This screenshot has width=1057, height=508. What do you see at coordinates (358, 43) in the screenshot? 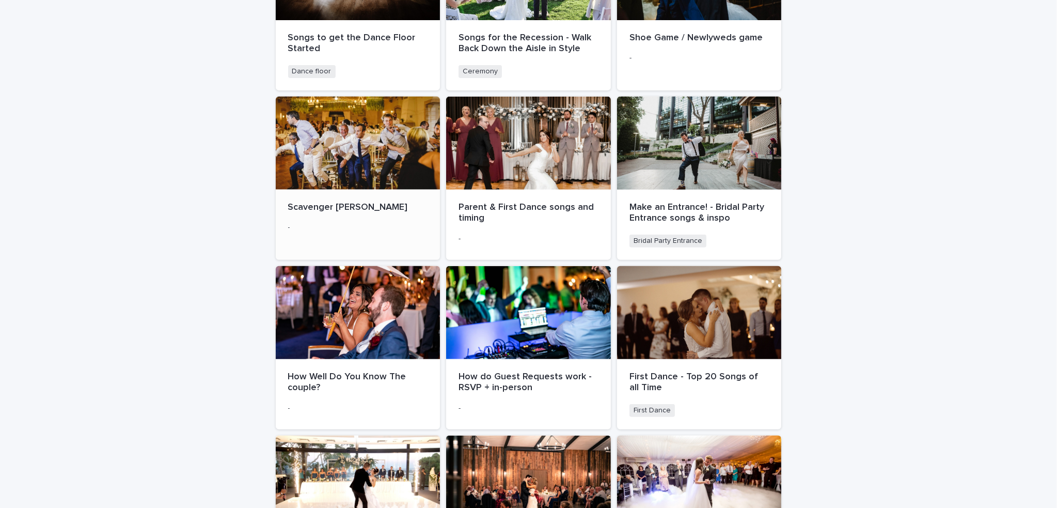
I see `p: Songs to get the Dance Floor Started` at bounding box center [358, 43].